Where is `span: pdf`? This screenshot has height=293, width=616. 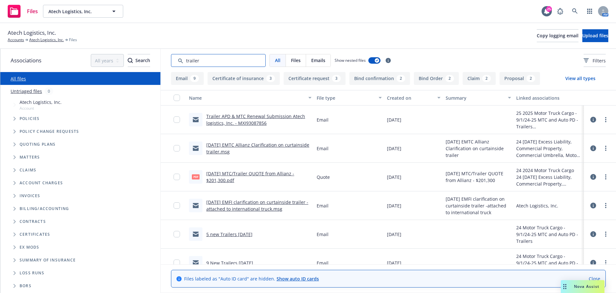 span: pdf is located at coordinates (196, 176).